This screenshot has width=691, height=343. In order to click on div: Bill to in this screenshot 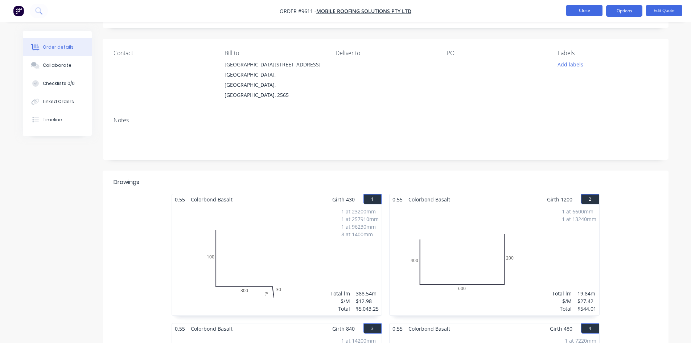, I will do `click(274, 53)`.